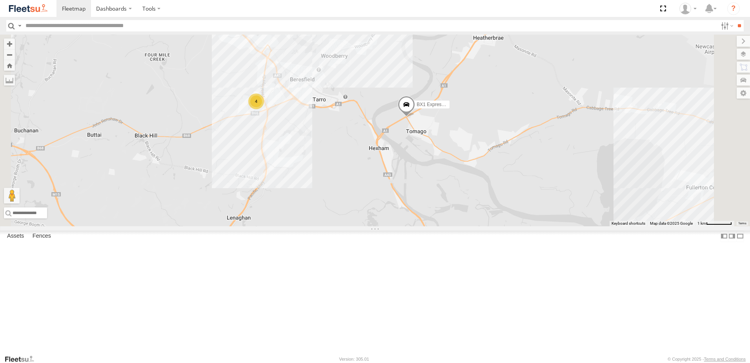 This screenshot has width=750, height=363. What do you see at coordinates (702, 223) in the screenshot?
I see `span: 1 km` at bounding box center [702, 223].